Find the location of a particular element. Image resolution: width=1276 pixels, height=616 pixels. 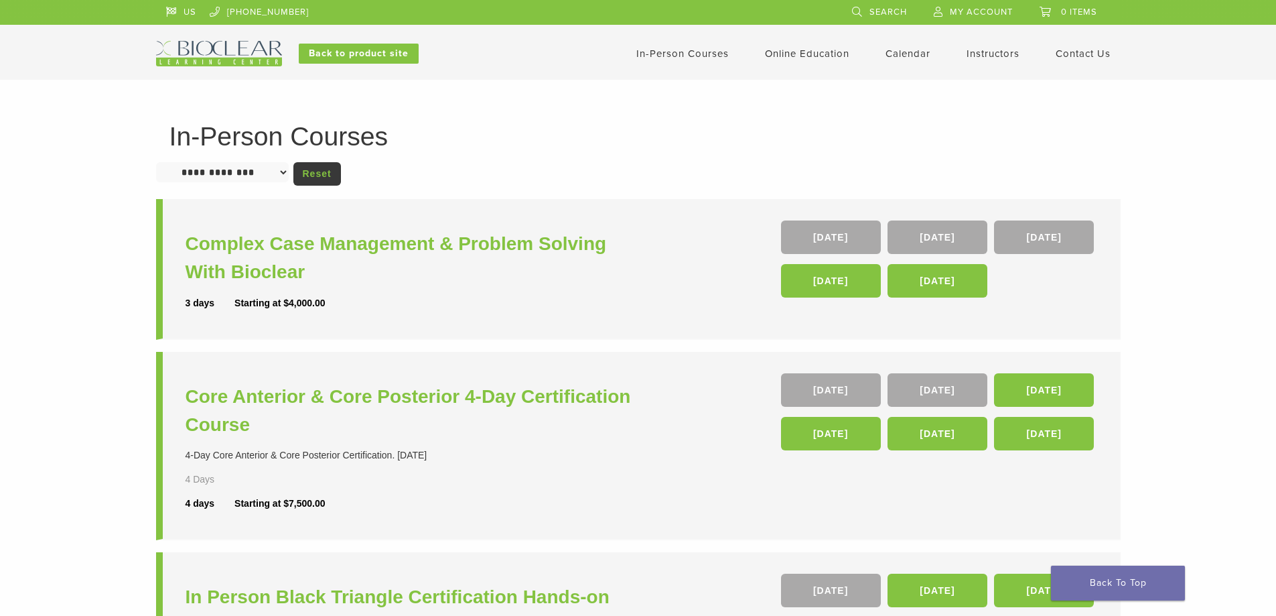

h1: In-Person Courses is located at coordinates (638, 136).